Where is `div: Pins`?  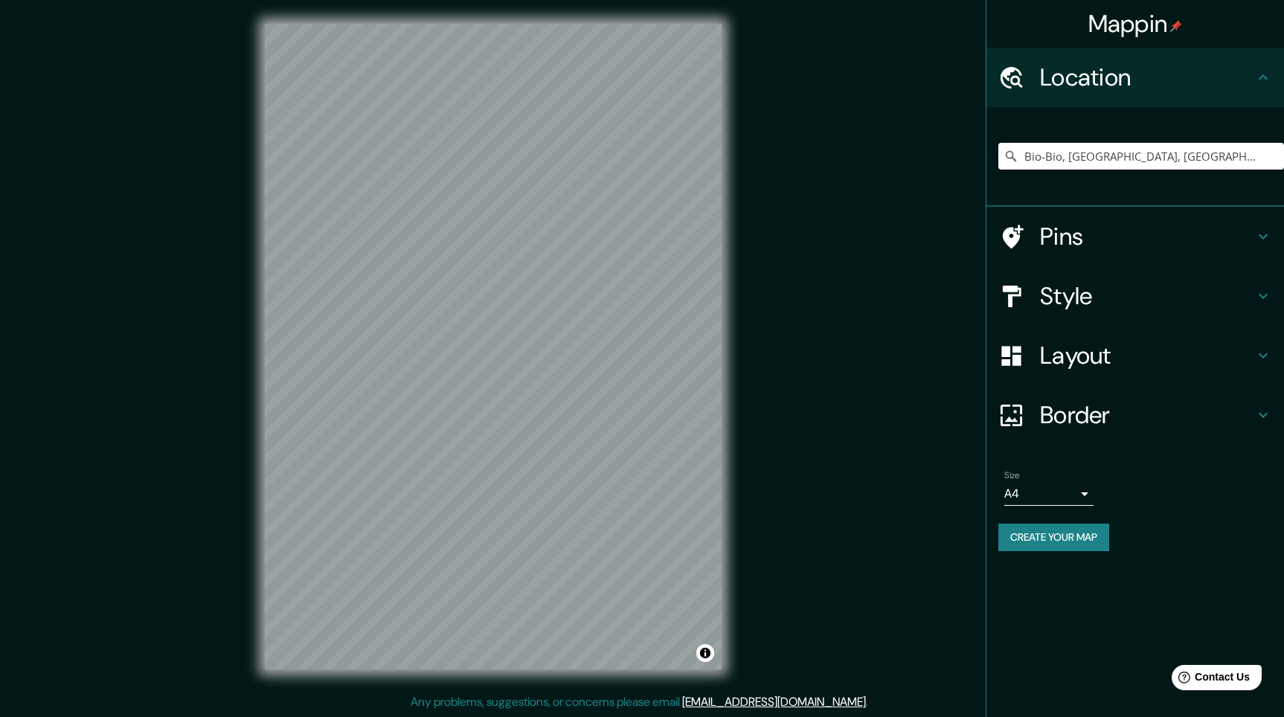 div: Pins is located at coordinates (1135, 237).